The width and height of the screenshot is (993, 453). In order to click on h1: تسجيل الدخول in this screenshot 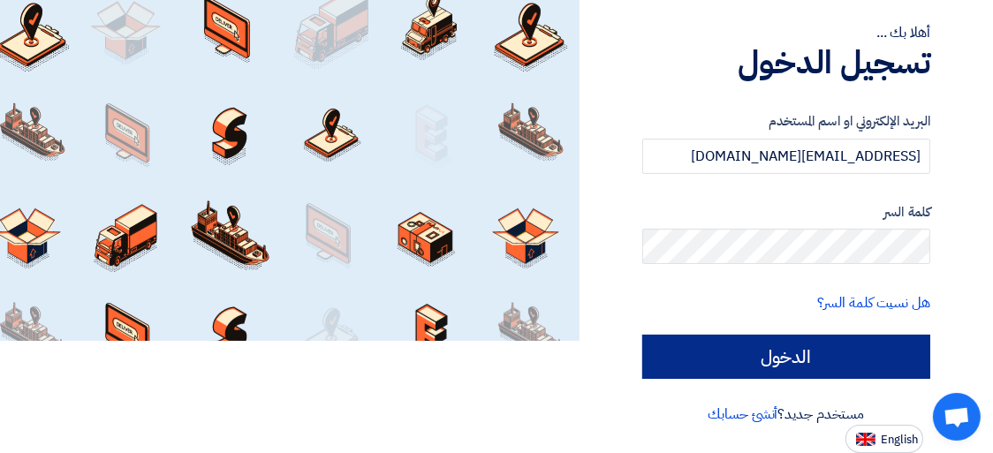, I will do `click(786, 63)`.